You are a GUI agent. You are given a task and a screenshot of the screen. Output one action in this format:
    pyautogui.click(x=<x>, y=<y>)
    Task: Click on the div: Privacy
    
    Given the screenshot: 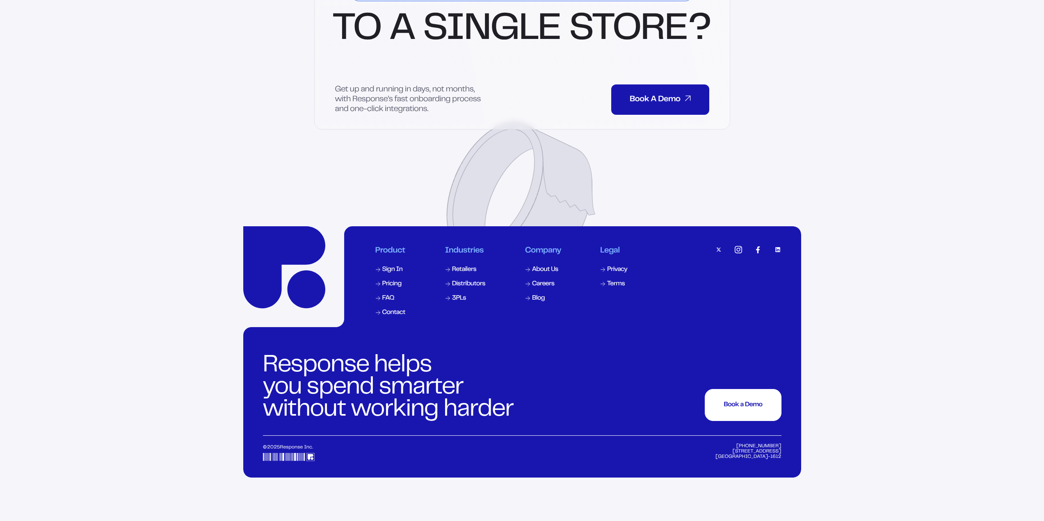 What is the action you would take?
    pyautogui.click(x=617, y=270)
    